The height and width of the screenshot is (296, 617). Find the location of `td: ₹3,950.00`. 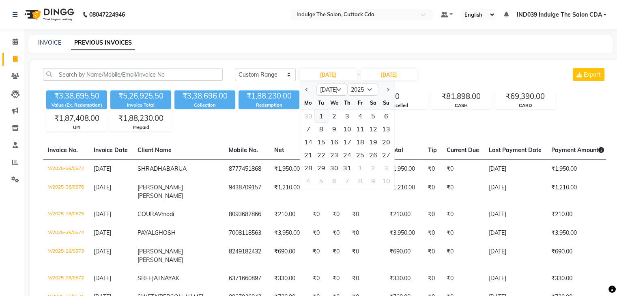

td: ₹3,950.00 is located at coordinates (288, 233).